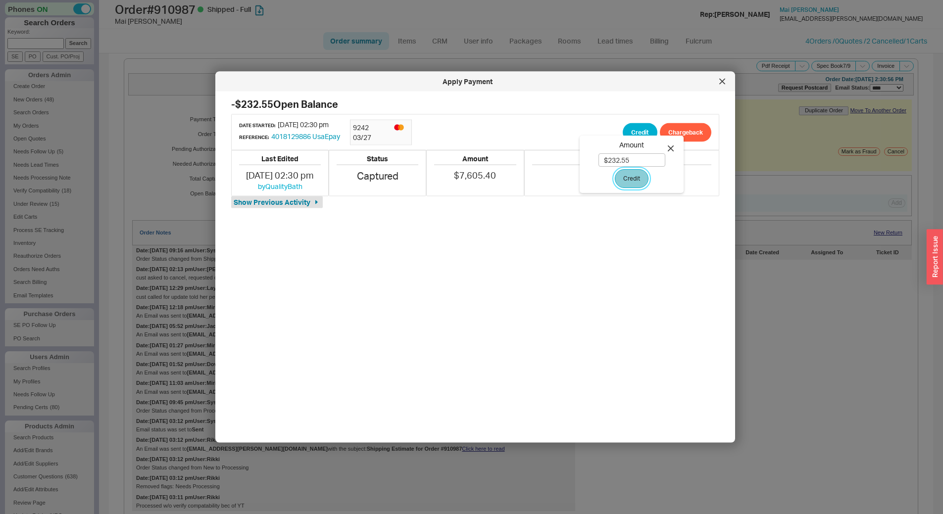 Image resolution: width=943 pixels, height=514 pixels. Describe the element at coordinates (622, 160) in the screenshot. I see `h5: Notes` at that location.